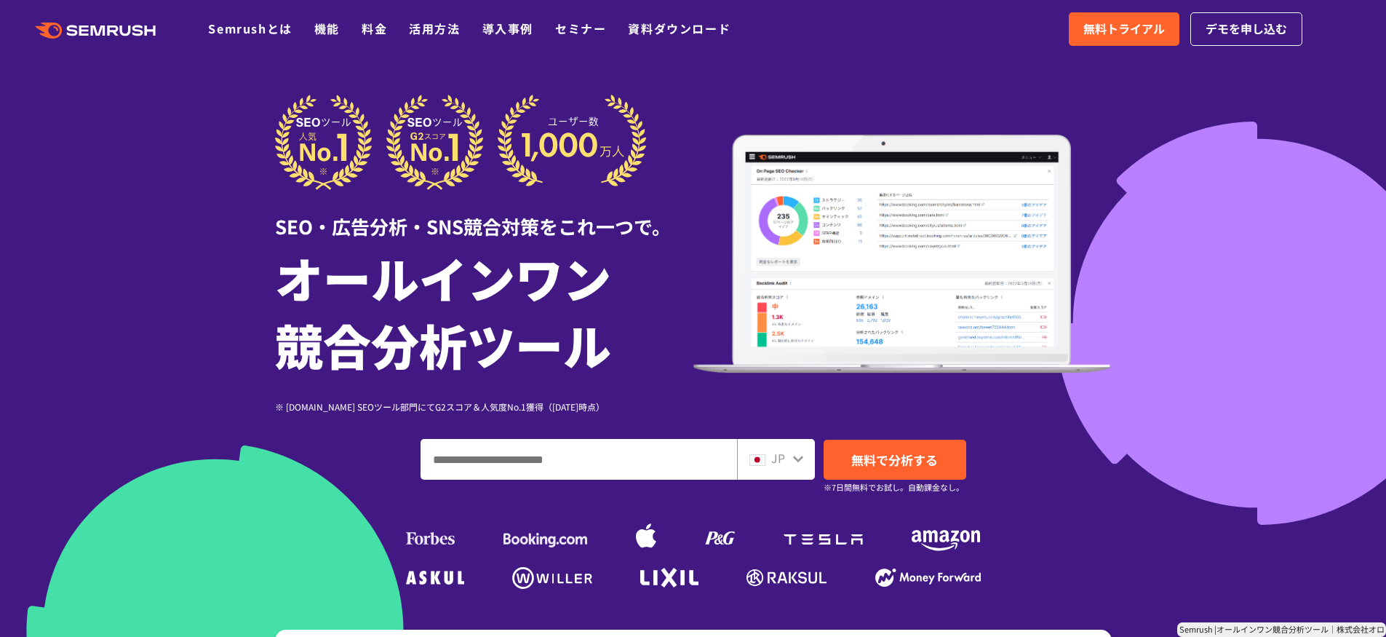 This screenshot has width=1386, height=637. I want to click on small: ※7日間無料でお試し。自動課金なし。, so click(894, 487).